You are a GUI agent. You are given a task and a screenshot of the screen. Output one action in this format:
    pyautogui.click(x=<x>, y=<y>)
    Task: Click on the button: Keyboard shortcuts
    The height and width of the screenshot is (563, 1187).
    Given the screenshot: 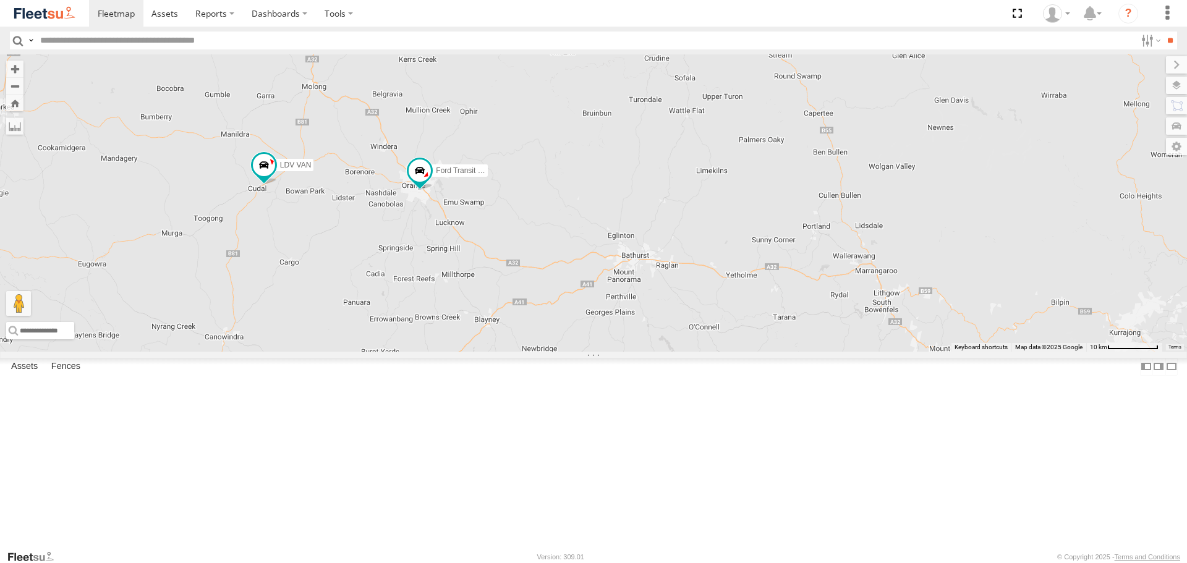 What is the action you would take?
    pyautogui.click(x=981, y=347)
    